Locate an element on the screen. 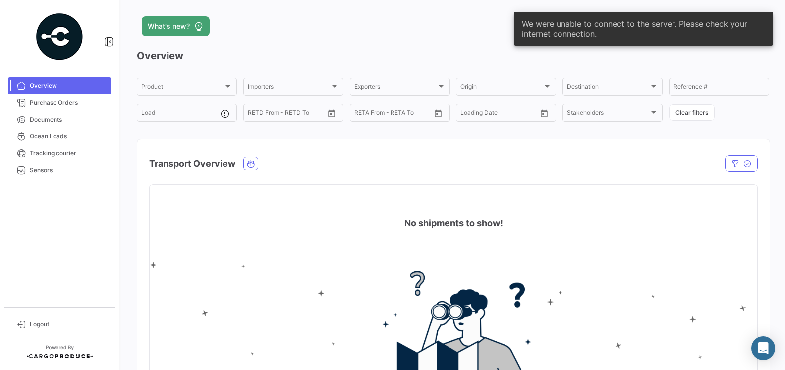  h4: No shipments to show! is located at coordinates (453, 223).